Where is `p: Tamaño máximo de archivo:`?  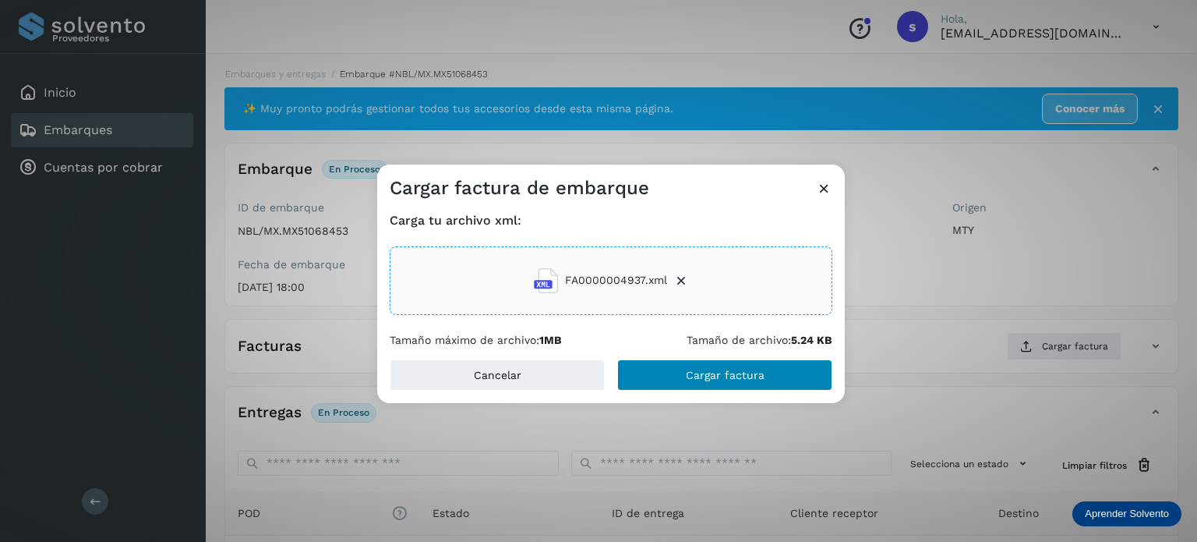
p: Tamaño máximo de archivo: is located at coordinates (475, 340).